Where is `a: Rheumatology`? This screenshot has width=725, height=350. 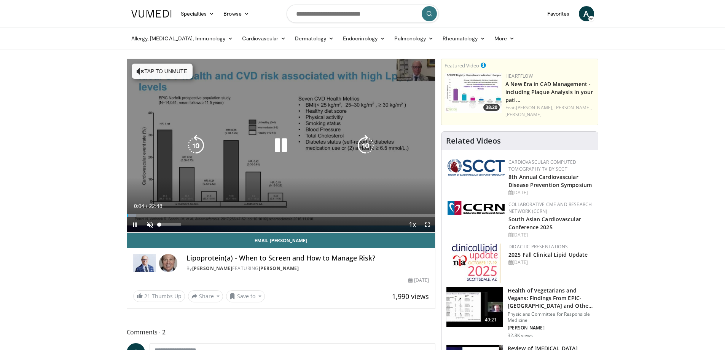
a: Rheumatology is located at coordinates (464, 38).